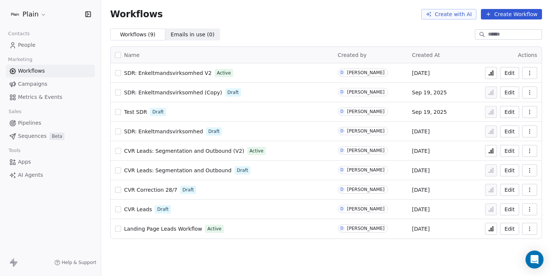  Describe the element at coordinates (30, 123) in the screenshot. I see `span: Pipelines` at that location.